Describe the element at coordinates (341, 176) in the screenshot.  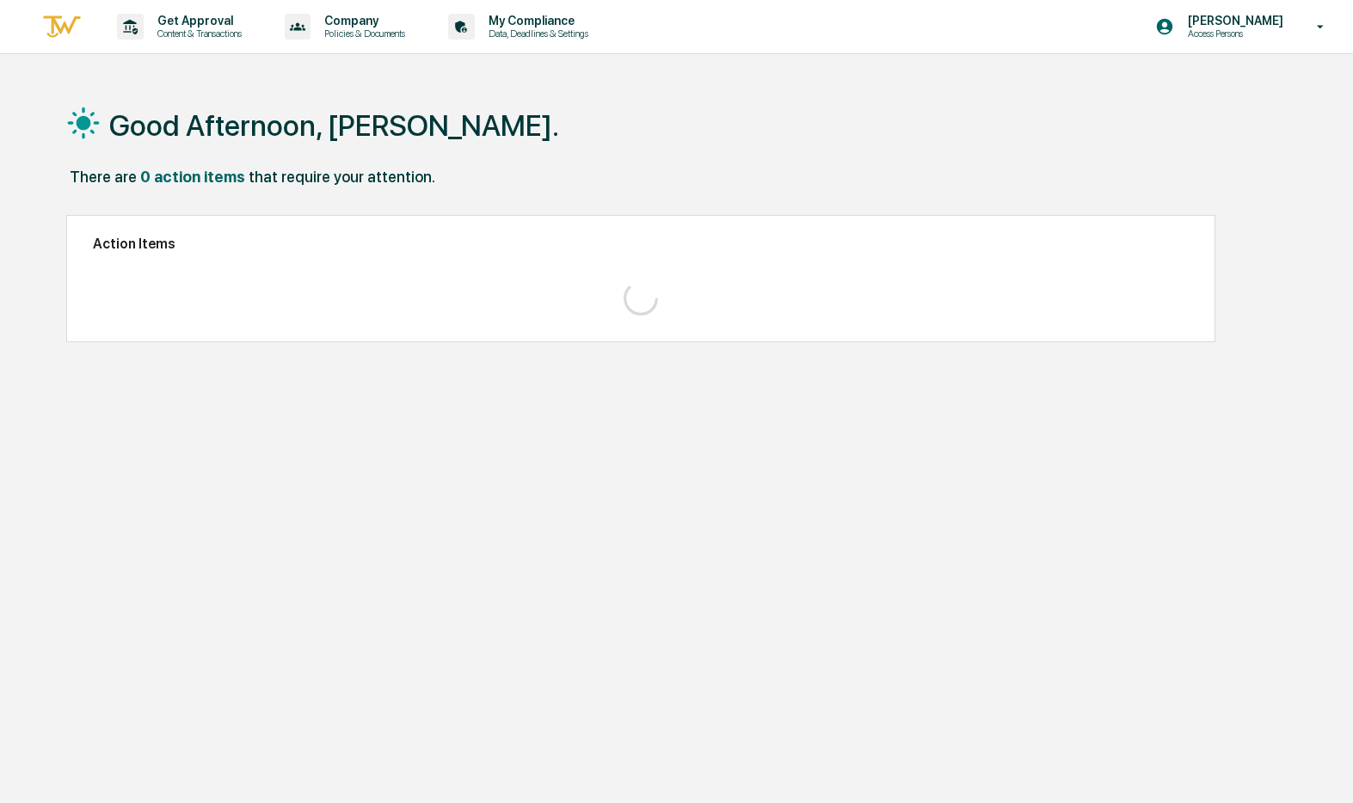
I see `div: that require your attention.` at that location.